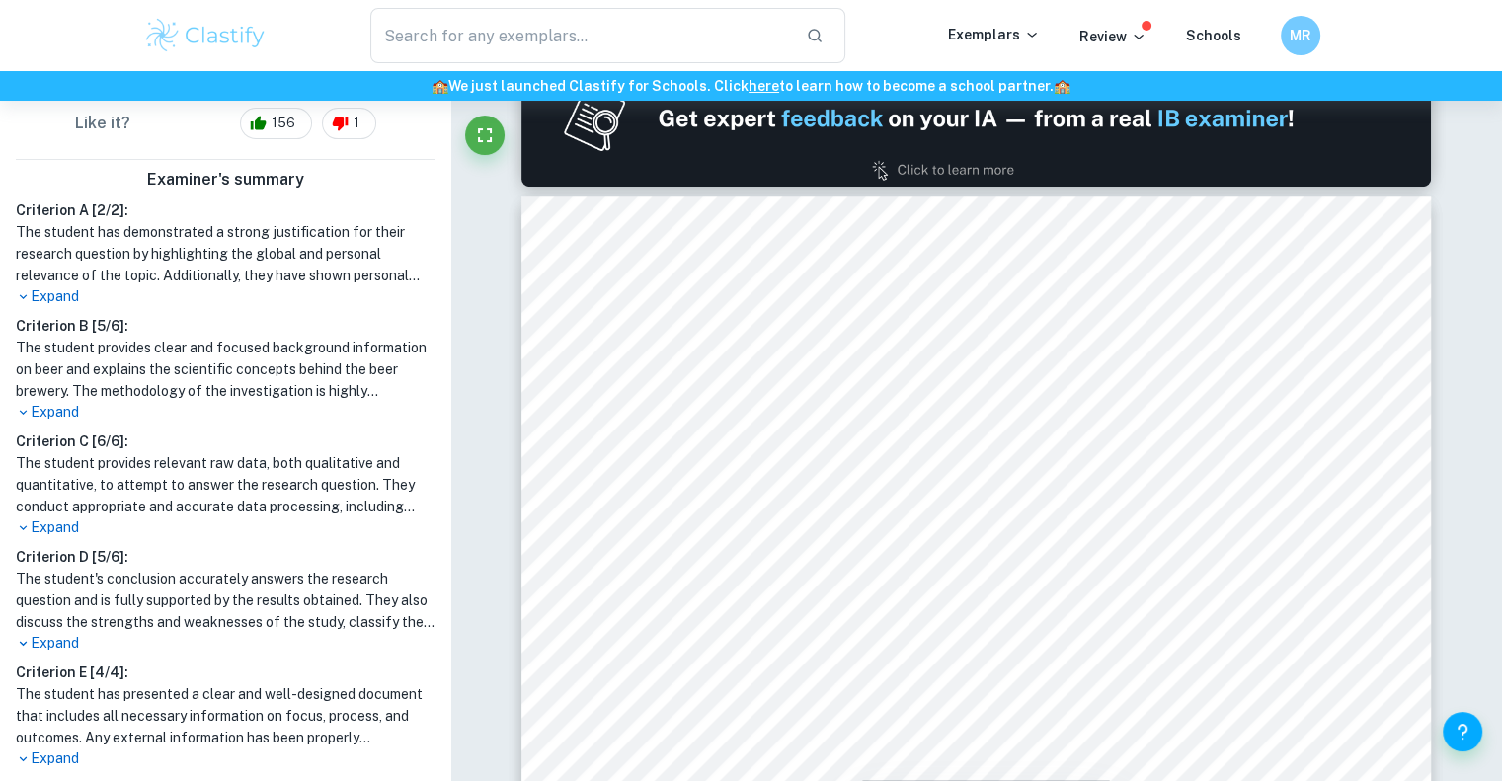 The height and width of the screenshot is (781, 1502). Describe the element at coordinates (993, 35) in the screenshot. I see `p: Exemplars` at that location.